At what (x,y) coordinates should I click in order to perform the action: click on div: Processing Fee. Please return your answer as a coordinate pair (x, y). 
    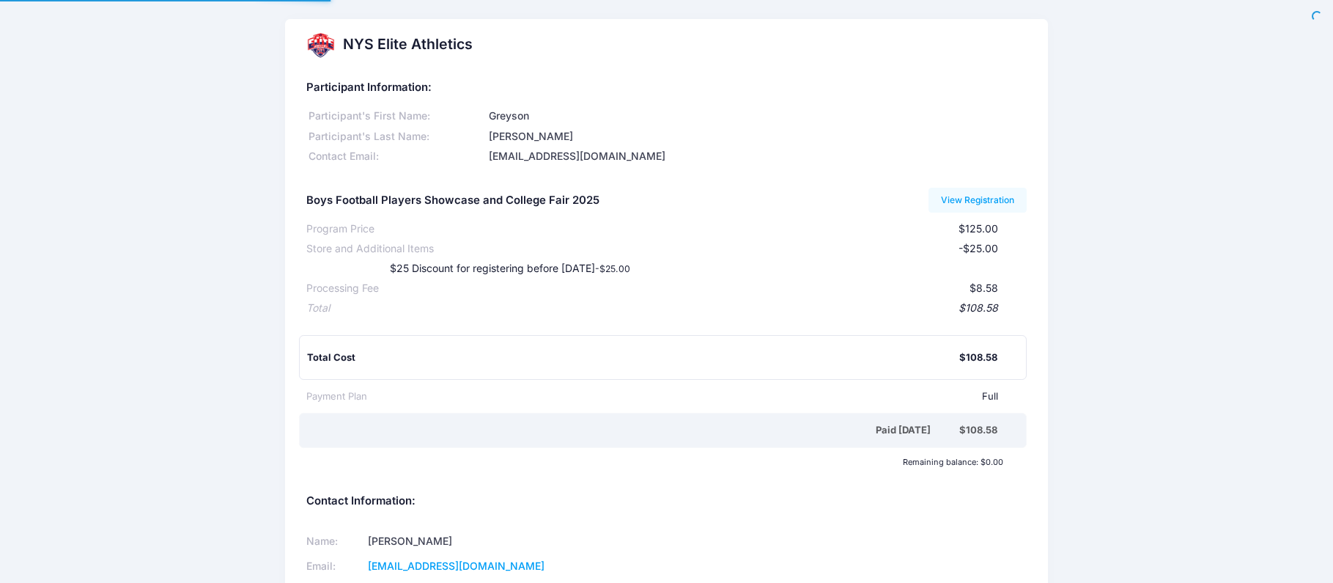
    Looking at the image, I should click on (342, 288).